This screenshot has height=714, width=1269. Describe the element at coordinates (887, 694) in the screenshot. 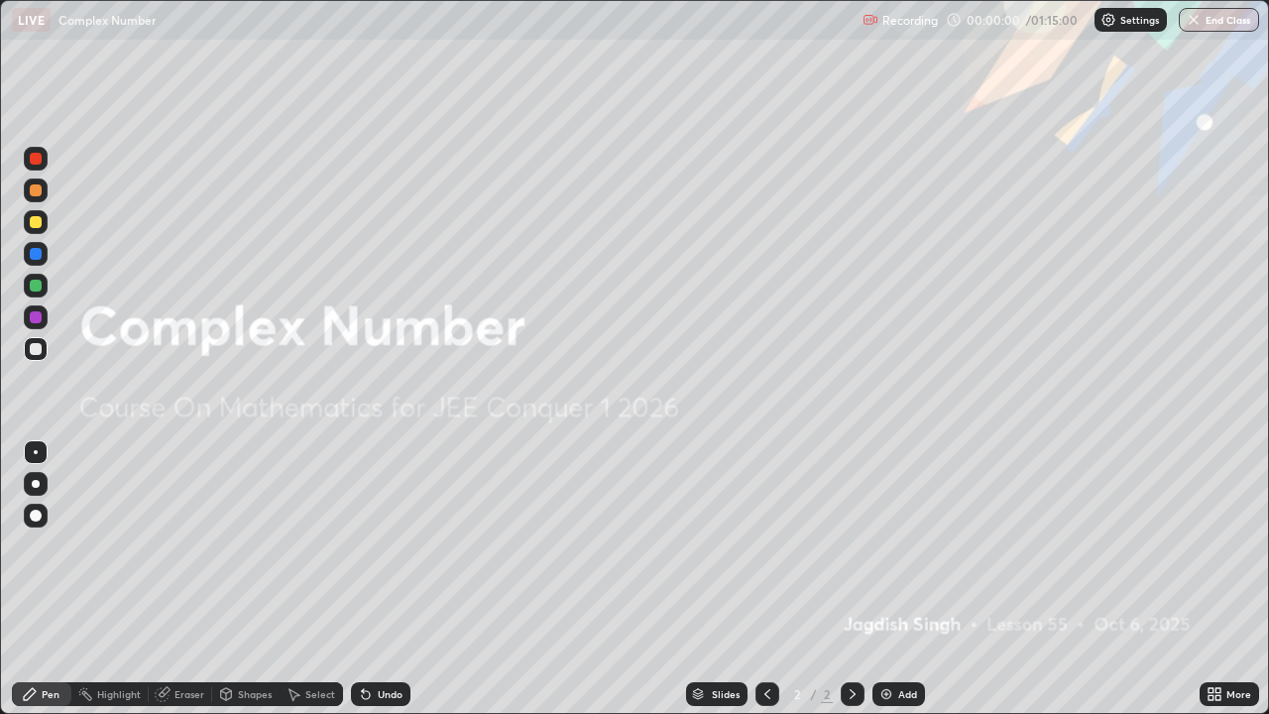

I see `img: add-slide-button` at that location.